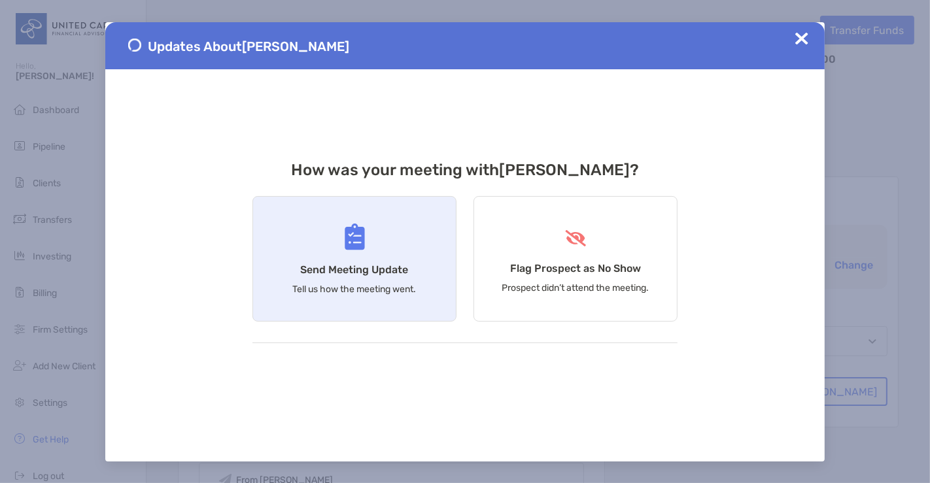 The image size is (930, 483). I want to click on img: Flag Prospect as No Show, so click(576, 238).